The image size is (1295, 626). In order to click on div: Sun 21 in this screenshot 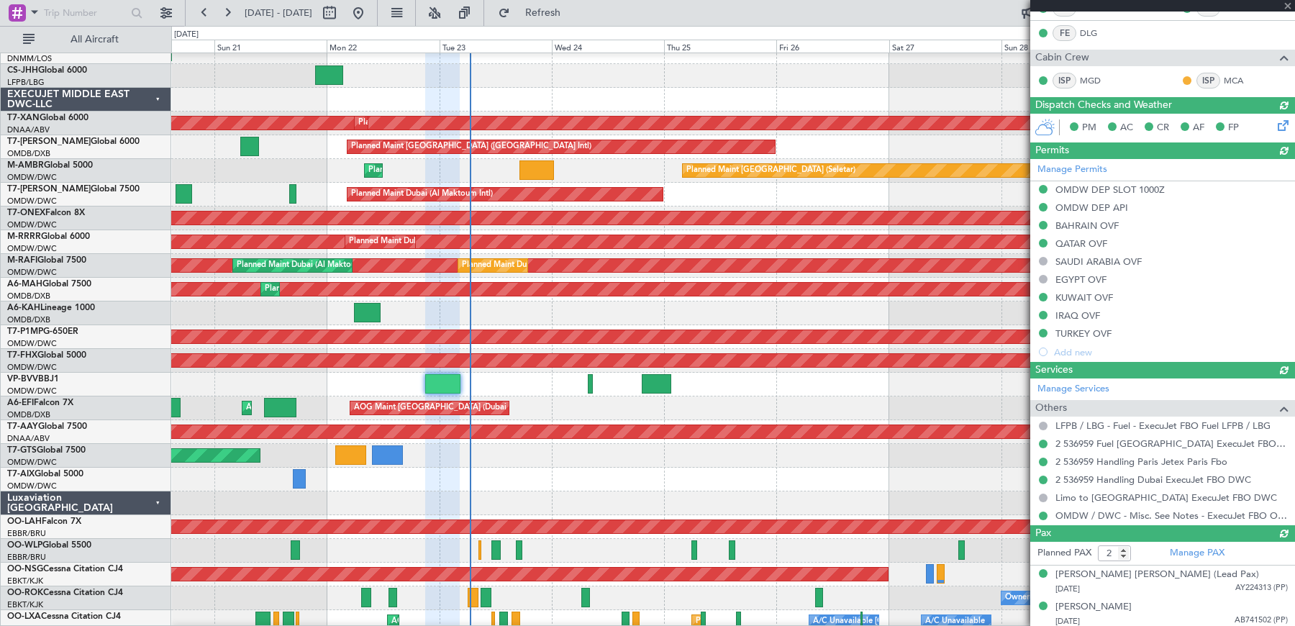, I will do `click(270, 46)`.